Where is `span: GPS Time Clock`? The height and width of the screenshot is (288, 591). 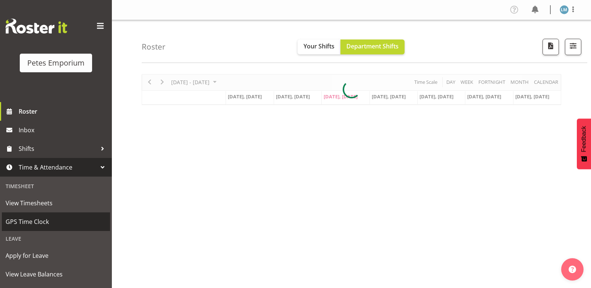 span: GPS Time Clock is located at coordinates (56, 222).